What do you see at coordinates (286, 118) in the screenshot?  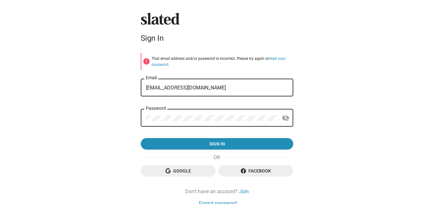 I see `button: Show password` at bounding box center [286, 118].